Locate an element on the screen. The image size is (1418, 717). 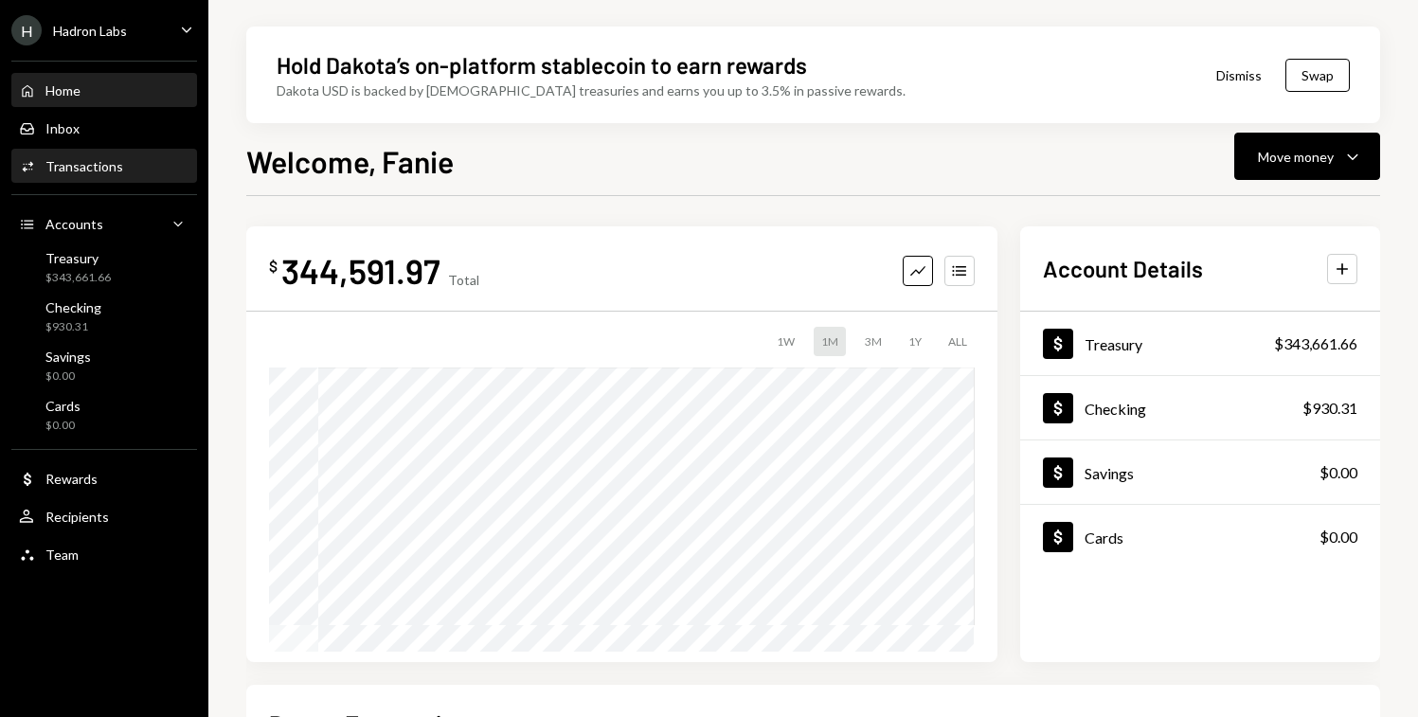
div: Home is located at coordinates (63, 90).